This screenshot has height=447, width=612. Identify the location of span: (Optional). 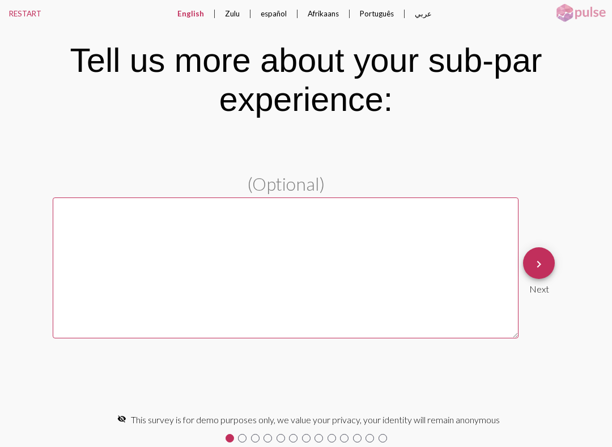
(285, 184).